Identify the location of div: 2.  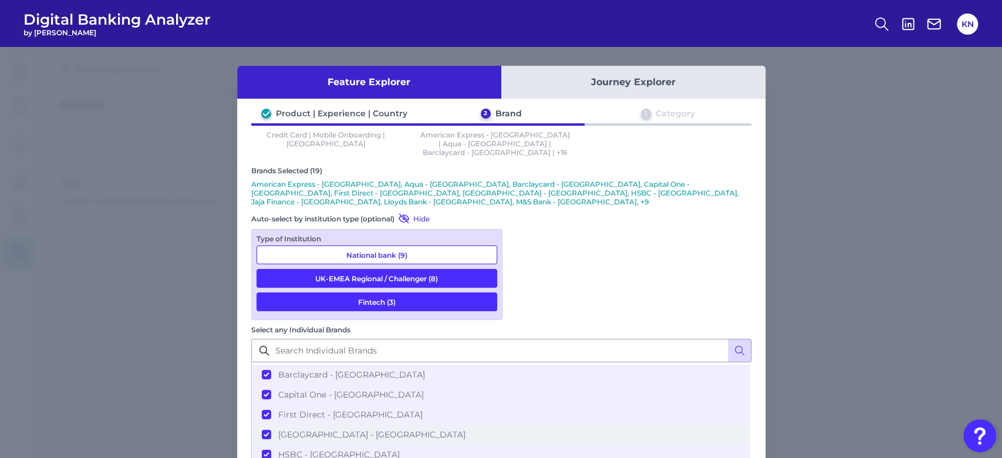
(486, 113).